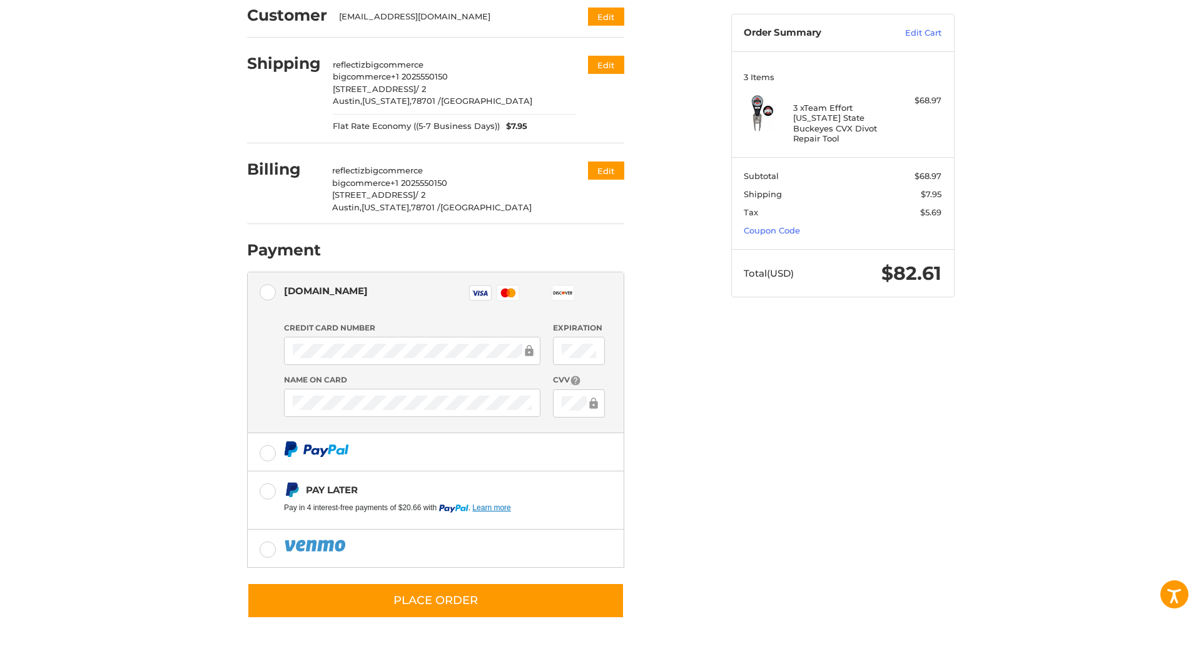  What do you see at coordinates (412, 328) in the screenshot?
I see `label: Credit Card Number` at bounding box center [412, 328].